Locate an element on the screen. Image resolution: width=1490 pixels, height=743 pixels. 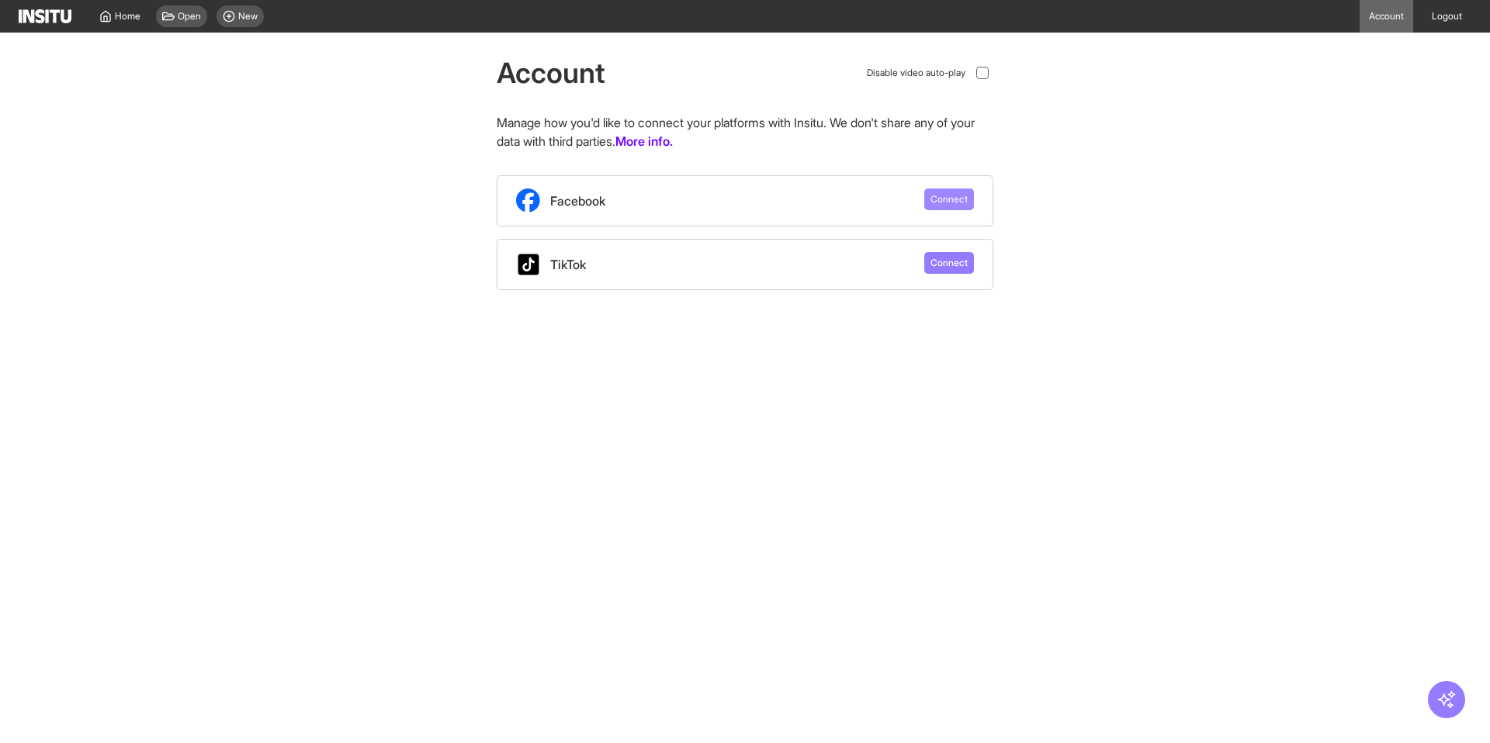
span: Home is located at coordinates (127, 16).